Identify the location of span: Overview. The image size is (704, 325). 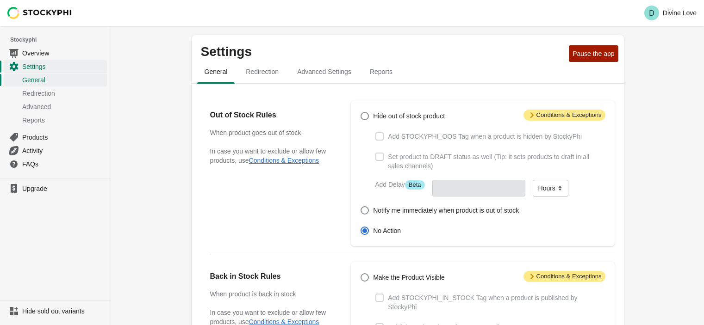
(63, 53).